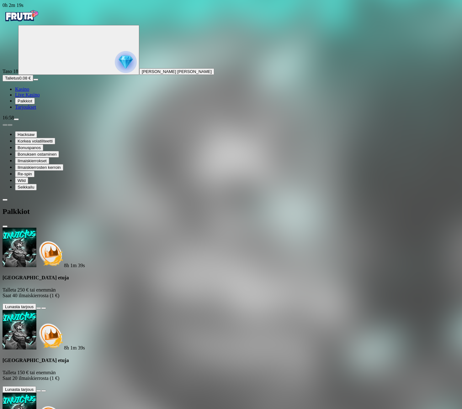 This screenshot has width=462, height=409. What do you see at coordinates (25, 78) in the screenshot?
I see `span: 0.08 €` at bounding box center [25, 78].